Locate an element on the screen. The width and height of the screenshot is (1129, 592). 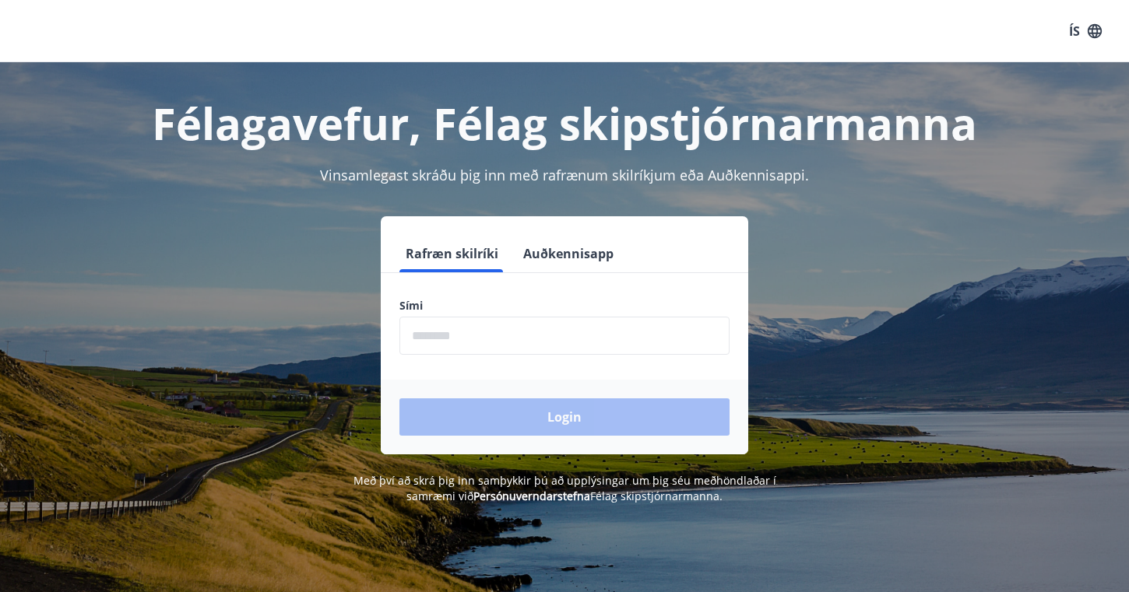
h1: Félagavefur, Félag skipstjórnarmanna is located at coordinates (564, 123).